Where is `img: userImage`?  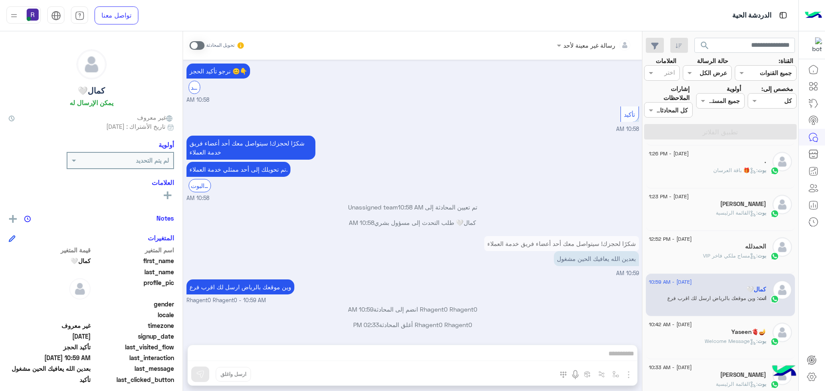
img: userImage is located at coordinates (33, 15).